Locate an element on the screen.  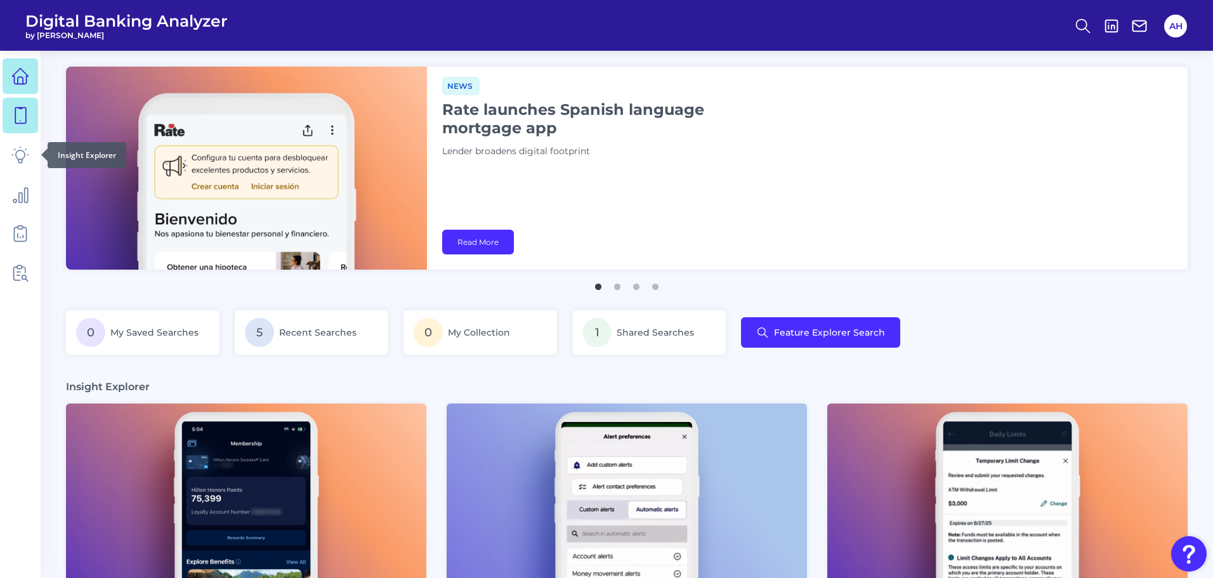
img: bannerImg is located at coordinates (246, 168).